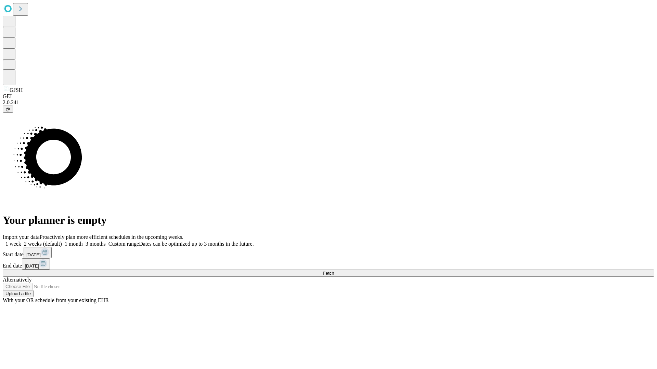 Image resolution: width=657 pixels, height=369 pixels. Describe the element at coordinates (328, 264) in the screenshot. I see `div: End date` at that location.